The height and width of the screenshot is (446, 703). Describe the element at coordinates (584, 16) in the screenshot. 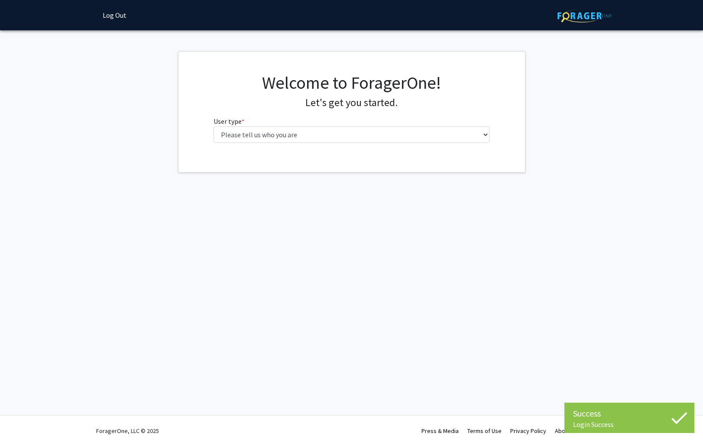

I see `img: ForagerOne Logo` at that location.